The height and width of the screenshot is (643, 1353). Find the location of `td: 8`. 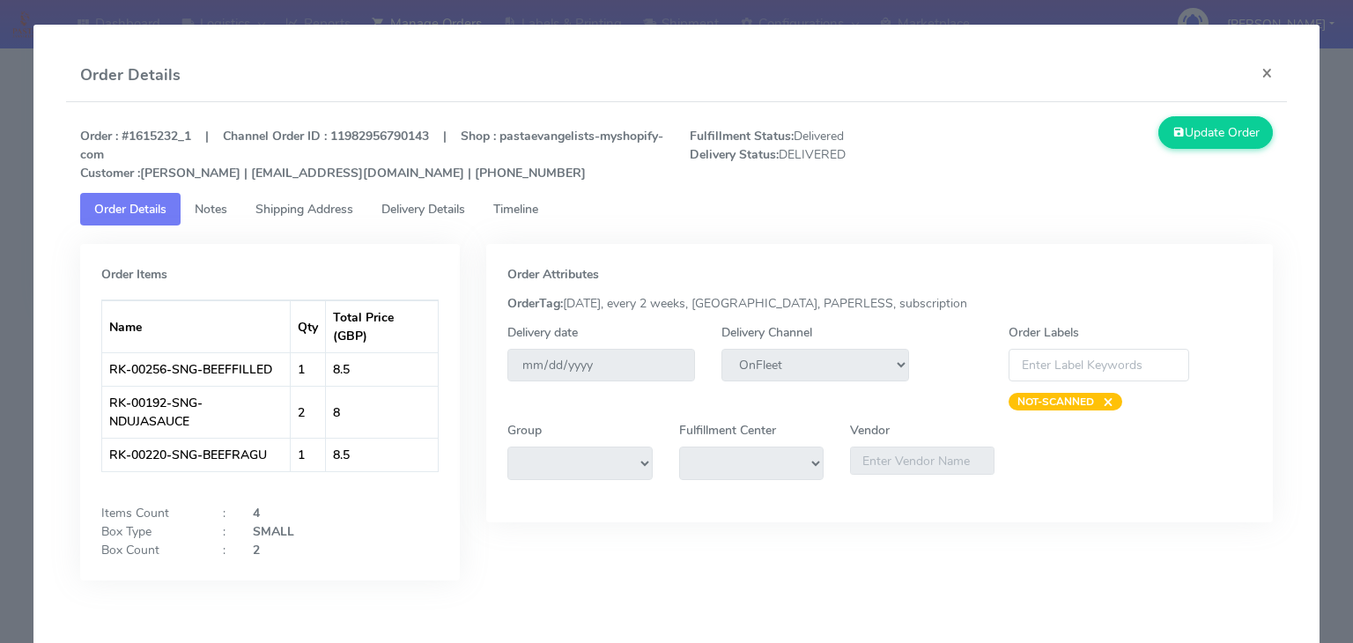

td: 8 is located at coordinates (382, 411).